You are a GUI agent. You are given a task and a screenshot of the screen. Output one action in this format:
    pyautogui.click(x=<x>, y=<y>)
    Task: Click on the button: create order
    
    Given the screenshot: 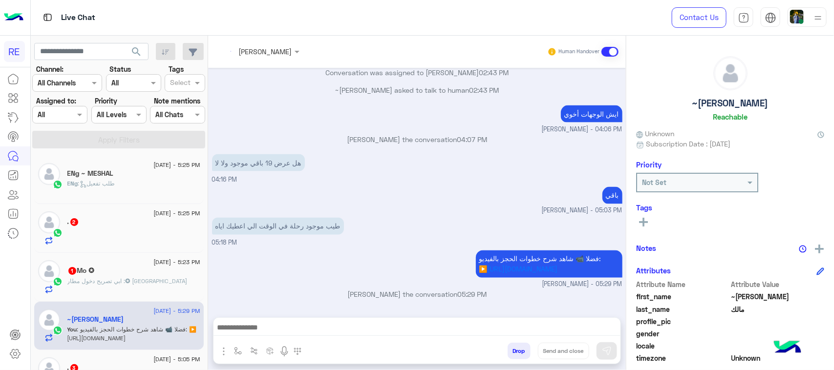 What is the action you would take?
    pyautogui.click(x=270, y=351)
    